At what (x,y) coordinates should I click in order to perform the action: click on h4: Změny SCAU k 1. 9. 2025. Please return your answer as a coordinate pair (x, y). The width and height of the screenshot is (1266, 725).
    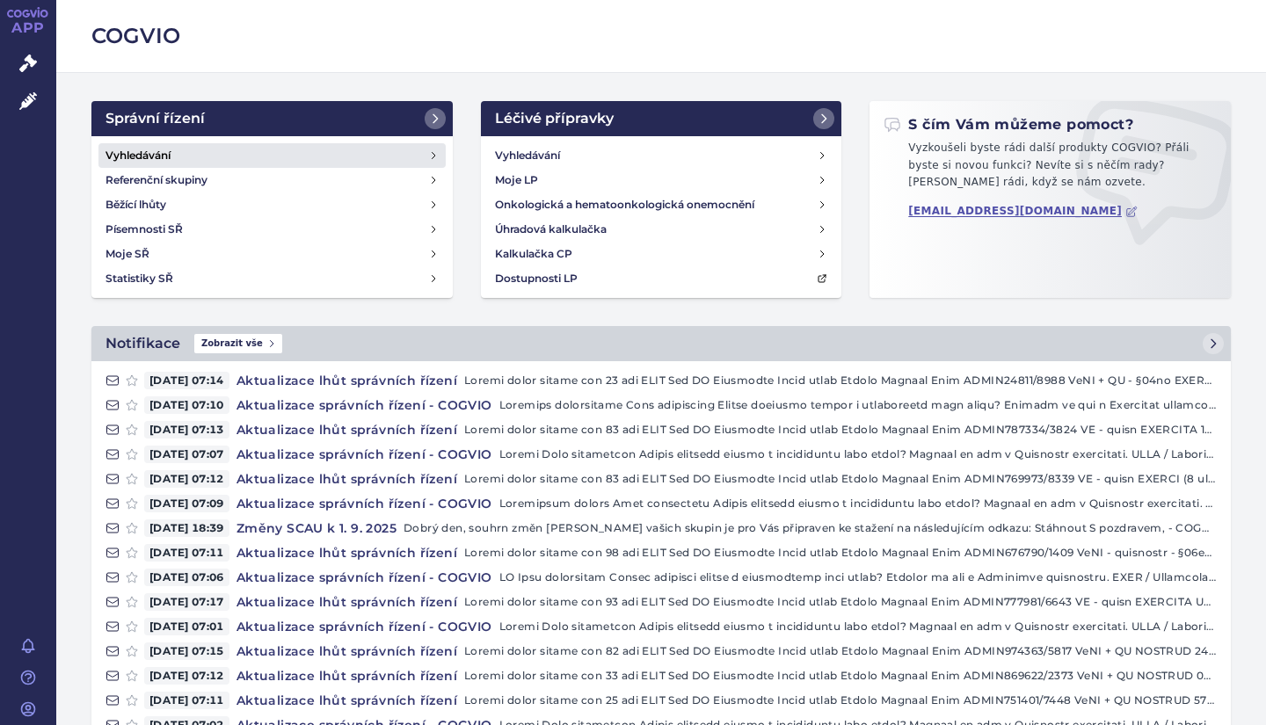
    Looking at the image, I should click on (316, 528).